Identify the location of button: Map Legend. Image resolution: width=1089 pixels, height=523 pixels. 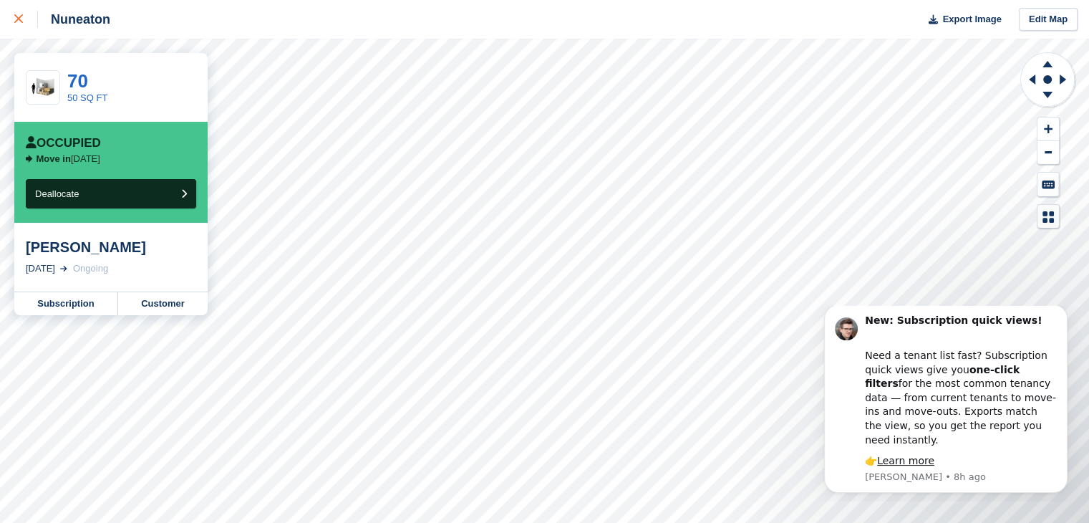
(1048, 216).